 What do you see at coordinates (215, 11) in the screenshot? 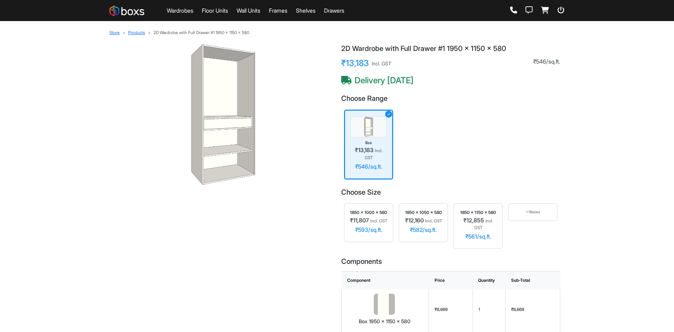
I see `a: Floor Units` at bounding box center [215, 11].